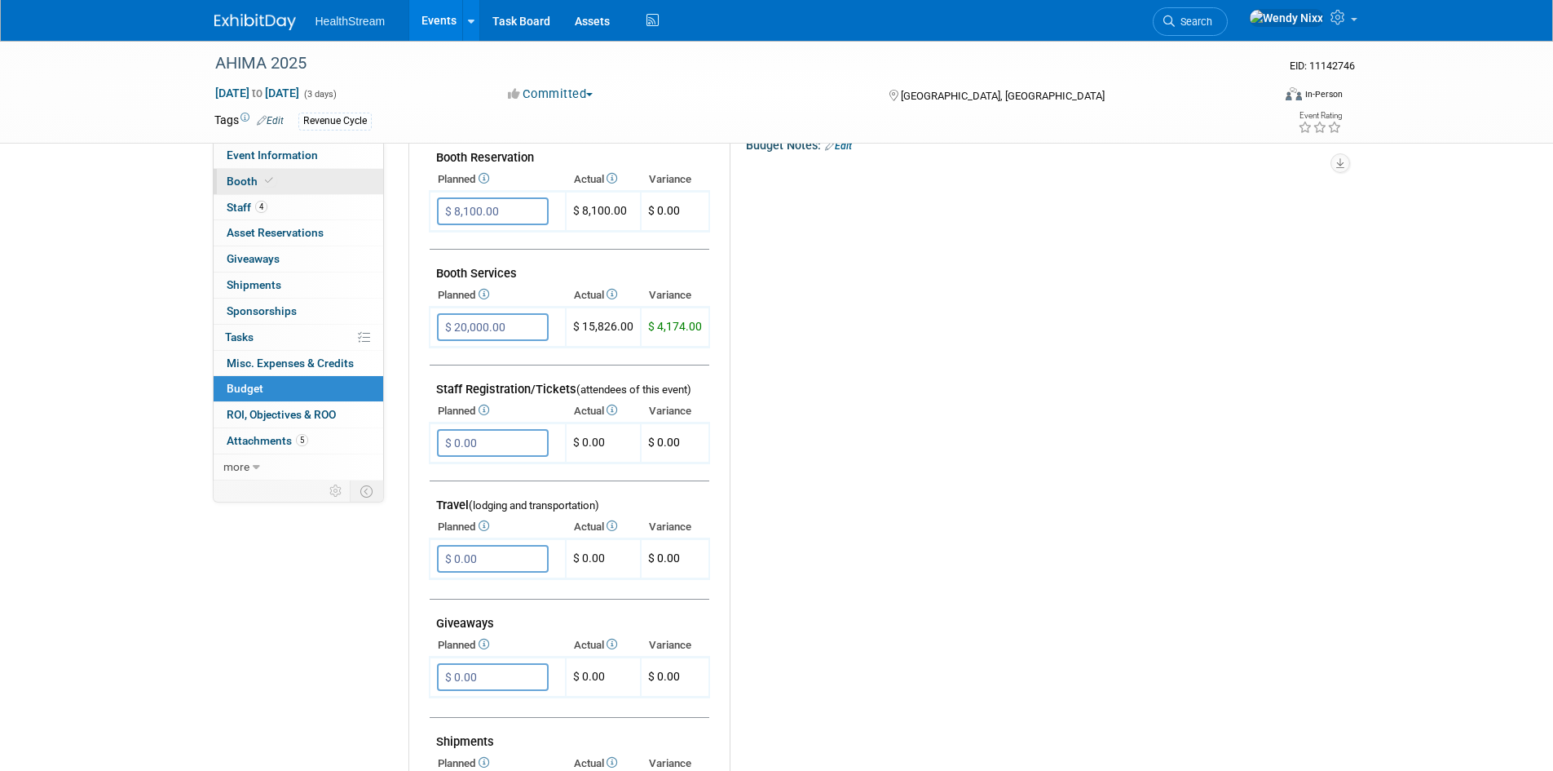 The image size is (1553, 771). I want to click on span: Event ID: 11142746, so click(1323, 65).